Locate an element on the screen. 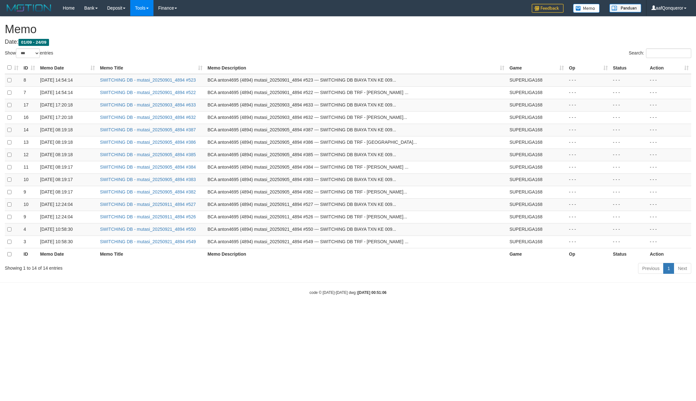 The image size is (696, 401). th: Game: activate to sort column ascending is located at coordinates (536, 67).